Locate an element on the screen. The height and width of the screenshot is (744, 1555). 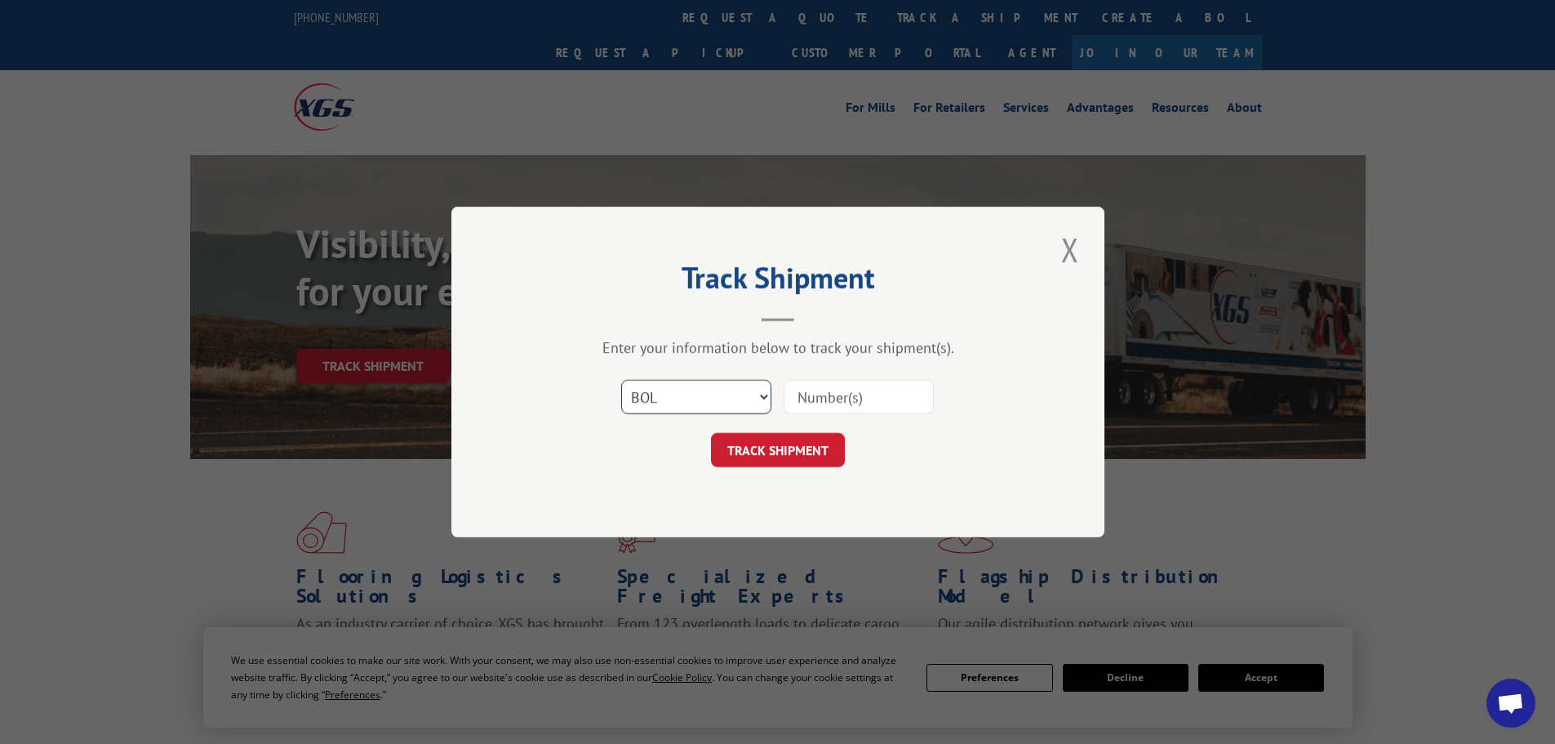
a: Open chat is located at coordinates (1511, 703).